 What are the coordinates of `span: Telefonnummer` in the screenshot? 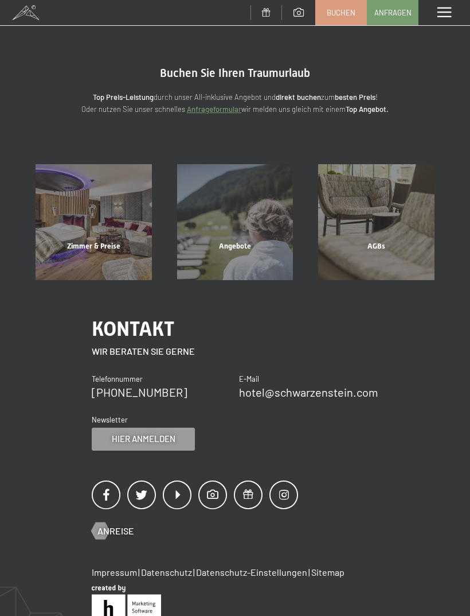 It's located at (117, 379).